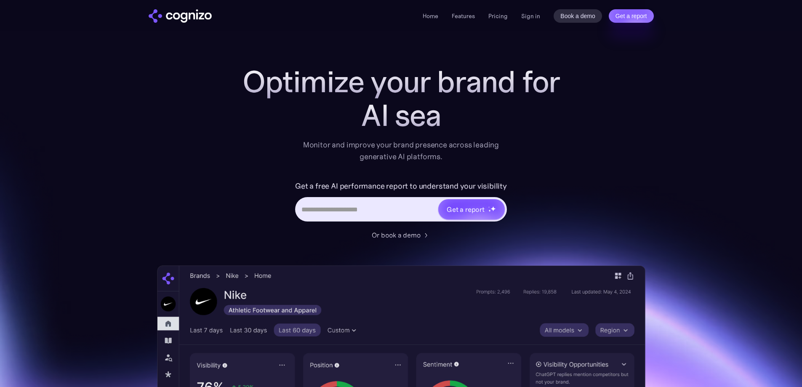 The width and height of the screenshot is (802, 387). I want to click on label: Get a free AI performance report to understand your visibility, so click(401, 186).